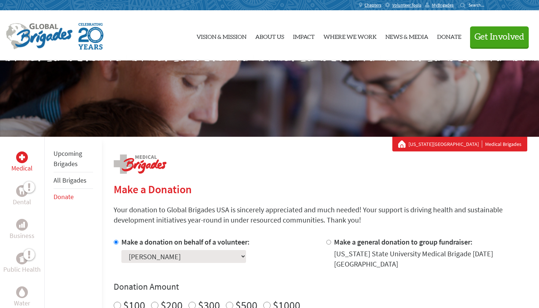 This screenshot has width=539, height=308. I want to click on a: Public HealthPublic Health, so click(22, 264).